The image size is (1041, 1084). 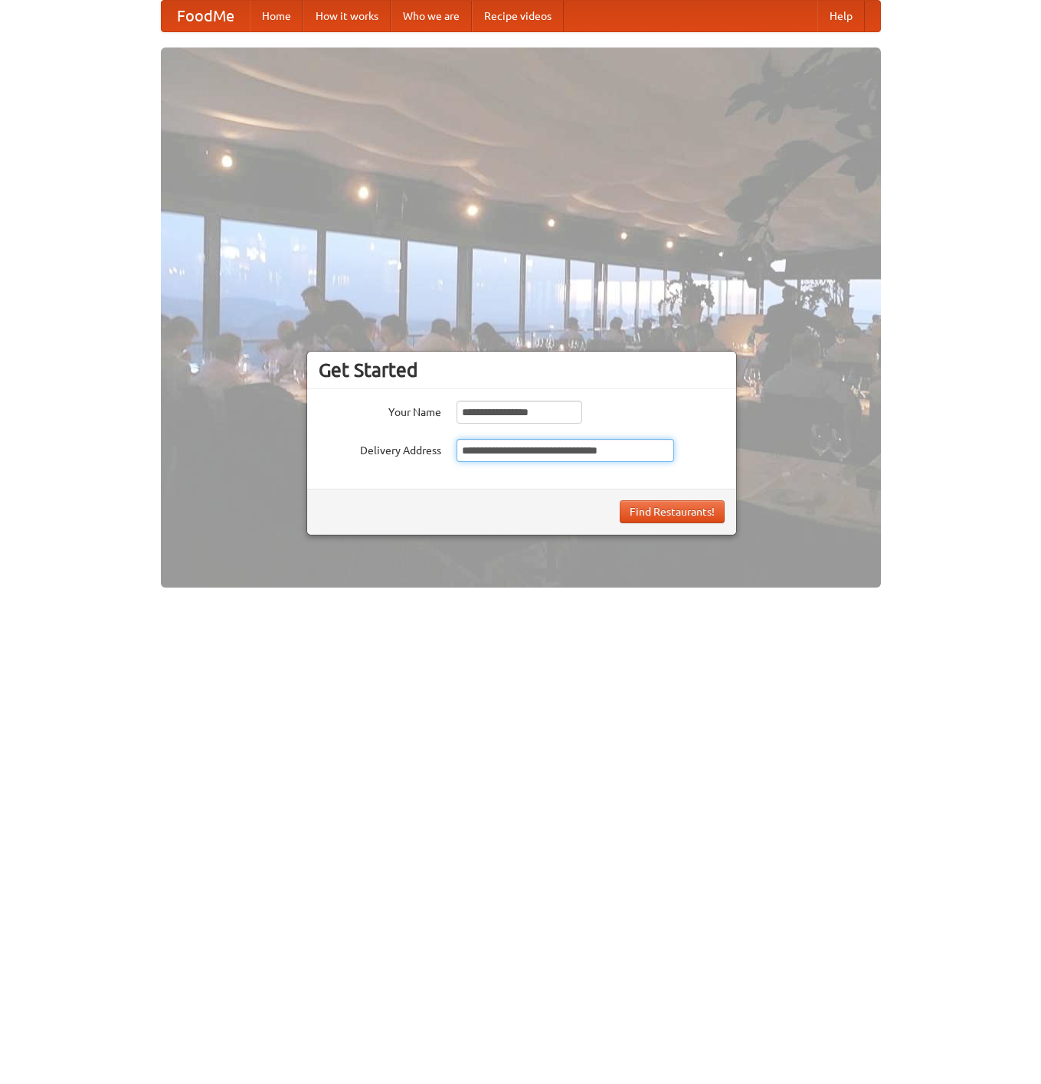 I want to click on a: Help, so click(x=841, y=16).